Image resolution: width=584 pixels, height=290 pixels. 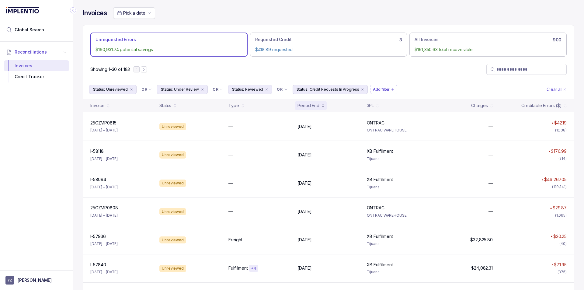 What do you see at coordinates (559, 187) in the screenshot?
I see `div: (119,241)` at bounding box center [559, 187].